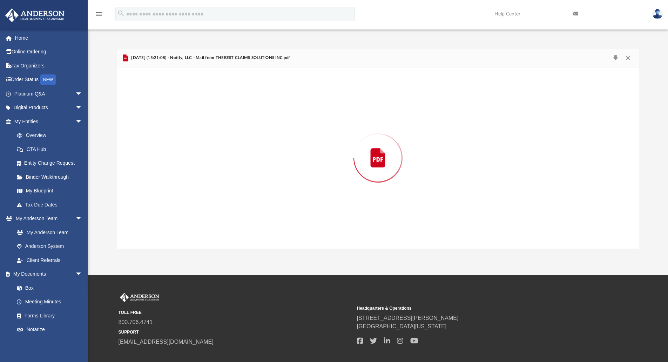 This screenshot has width=668, height=362. What do you see at coordinates (49, 329) in the screenshot?
I see `a: Notarize` at bounding box center [49, 329].